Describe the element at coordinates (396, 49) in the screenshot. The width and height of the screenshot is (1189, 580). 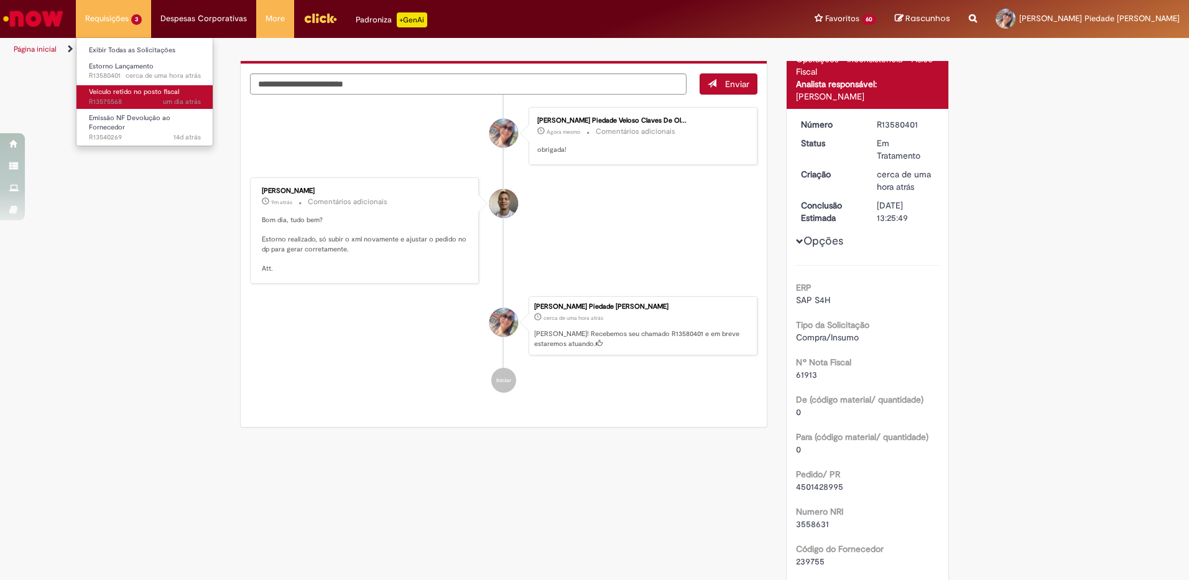
I see `ul: Trilhas de página` at that location.